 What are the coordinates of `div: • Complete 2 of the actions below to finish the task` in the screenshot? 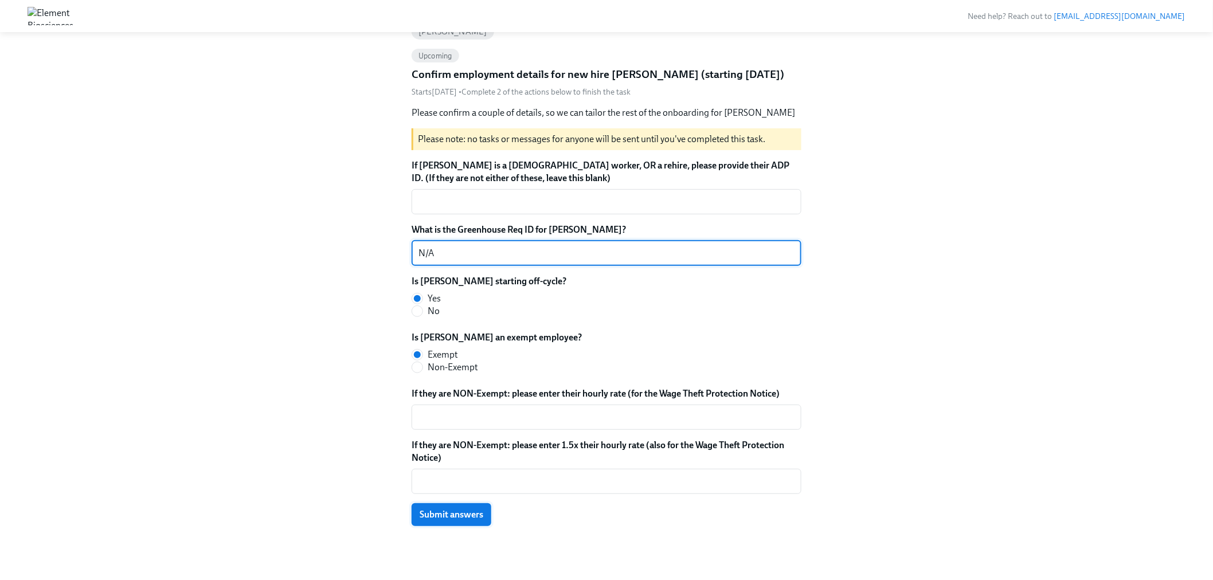 It's located at (521, 92).